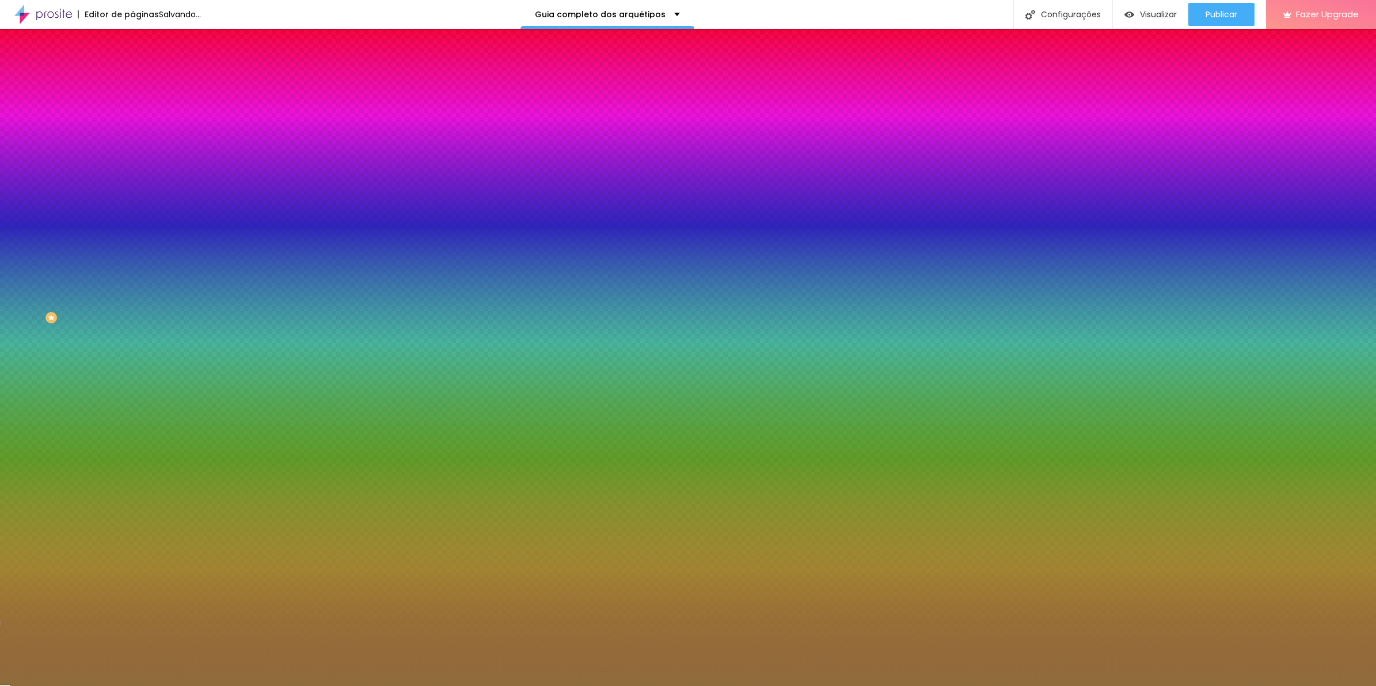 The image size is (1376, 686). What do you see at coordinates (1221, 14) in the screenshot?
I see `button: Publicar` at bounding box center [1221, 14].